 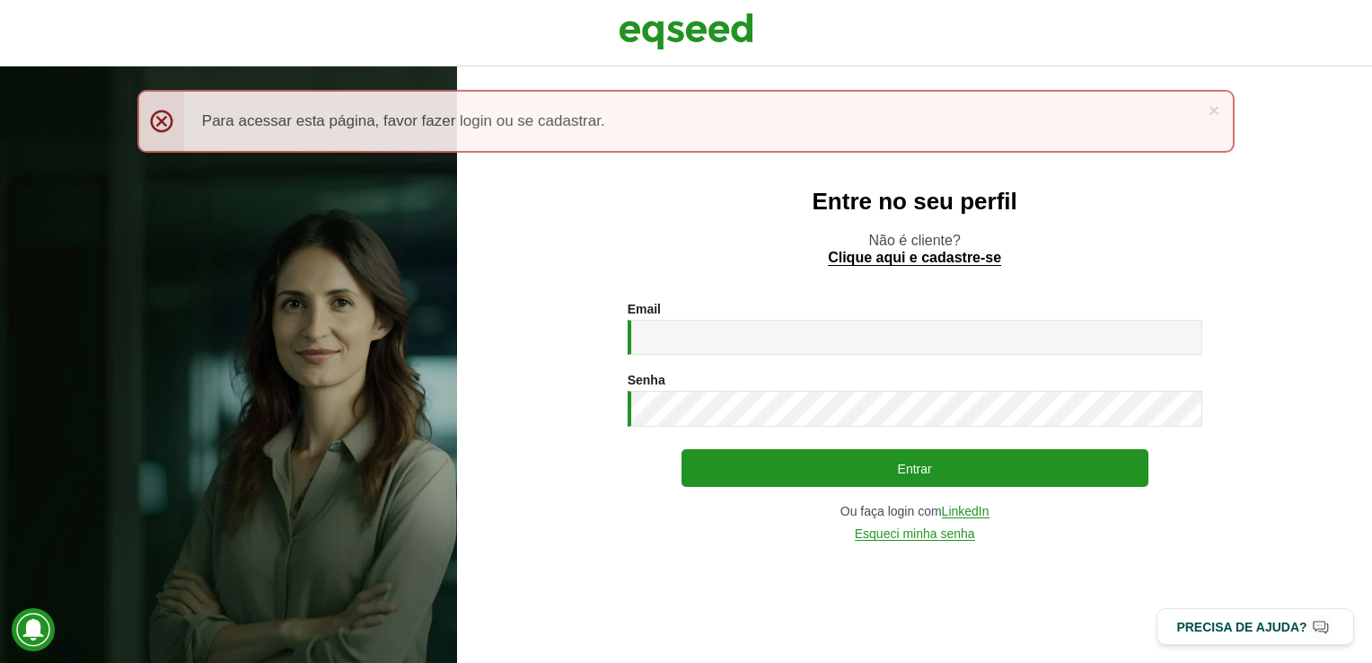 What do you see at coordinates (914, 249) in the screenshot?
I see `p: Não é cliente?` at bounding box center [914, 249].